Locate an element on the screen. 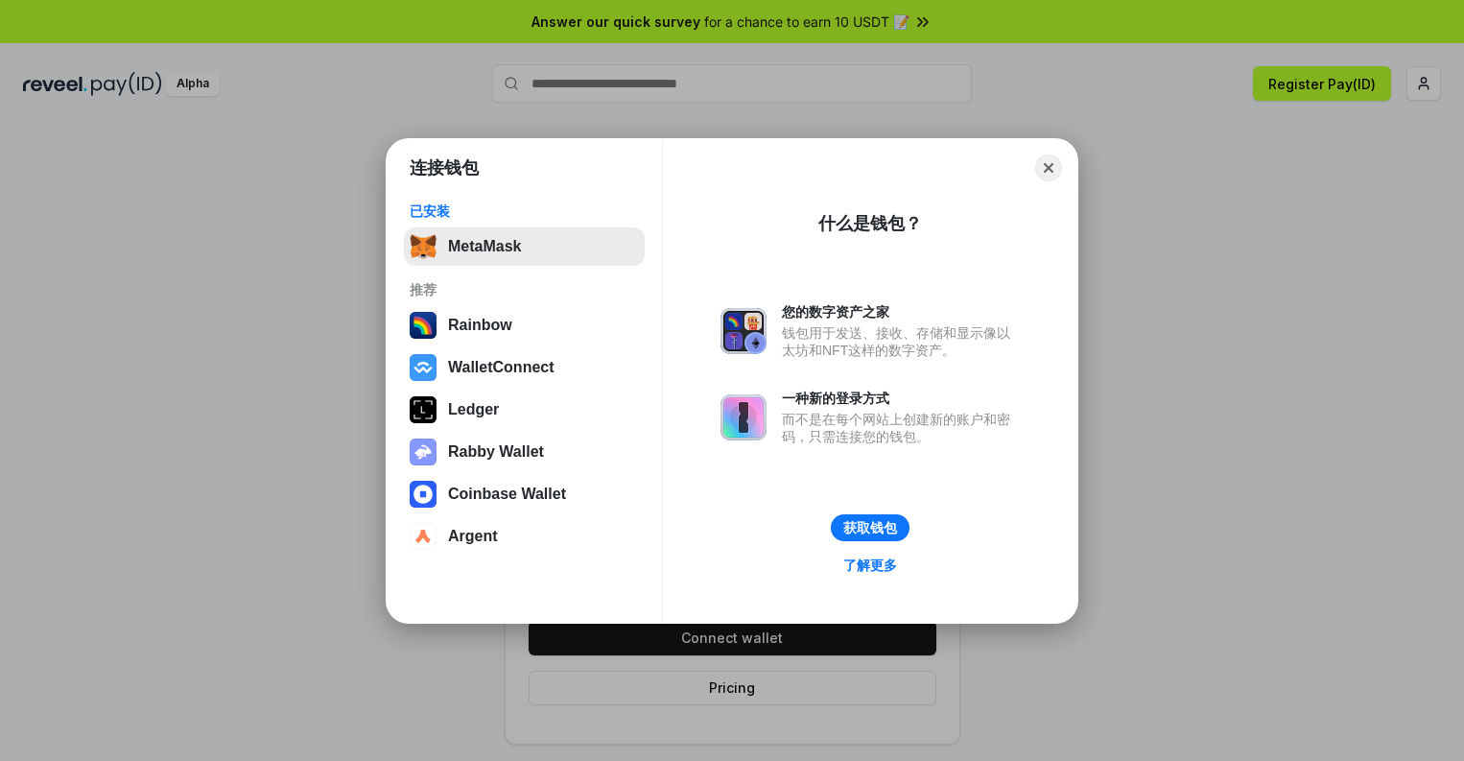 Image resolution: width=1464 pixels, height=761 pixels. div: Coinbase Wallet is located at coordinates (507, 494).